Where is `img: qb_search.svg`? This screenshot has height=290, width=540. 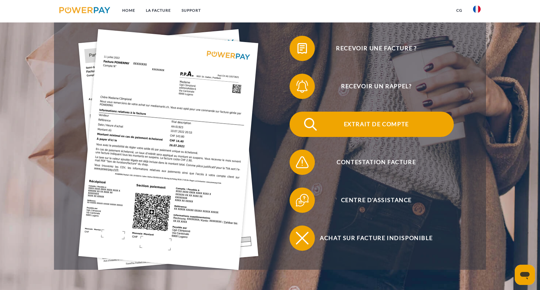 img: qb_search.svg is located at coordinates (311, 124).